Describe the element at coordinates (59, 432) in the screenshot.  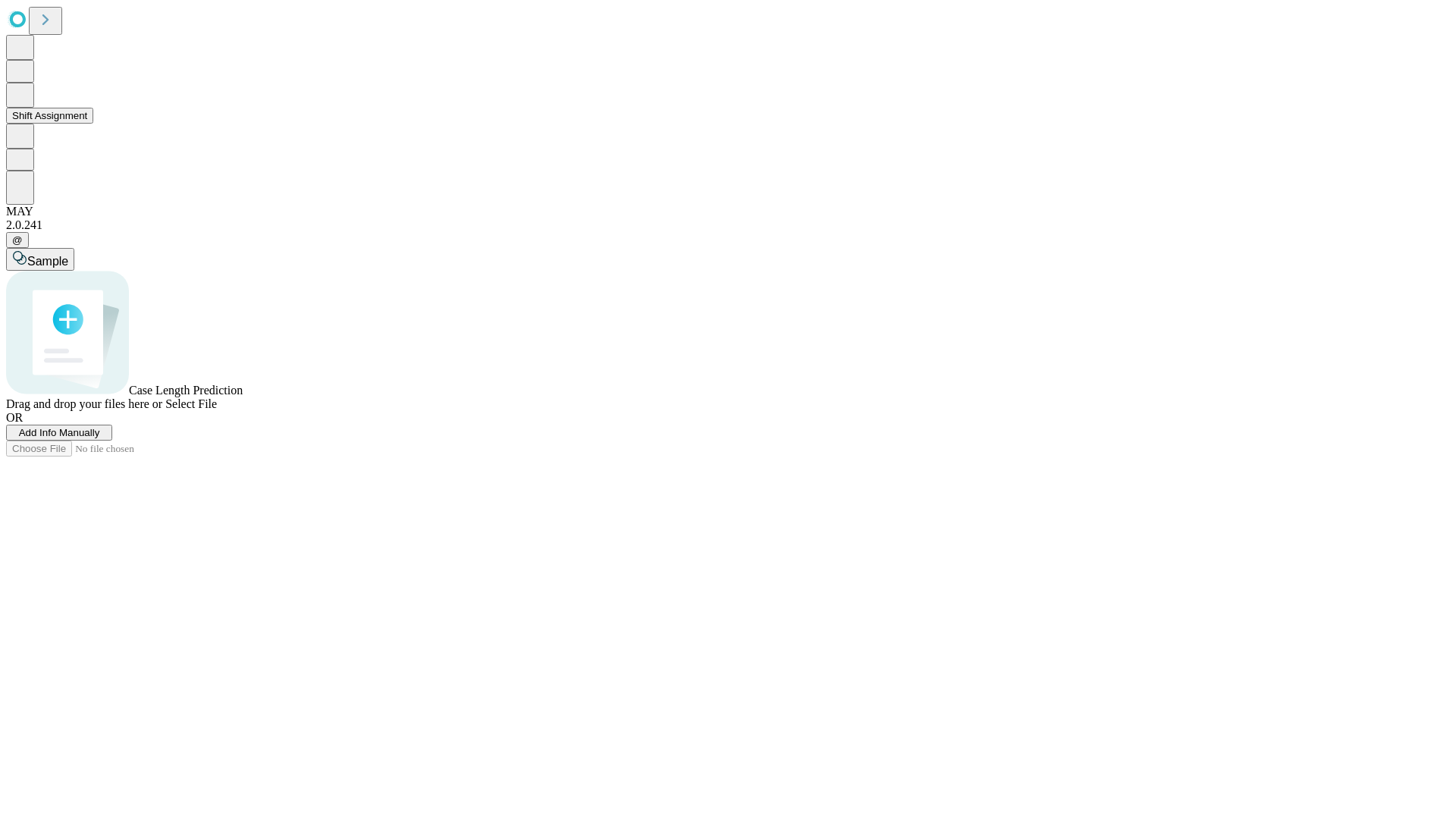
I see `span: Add Info Manually` at that location.